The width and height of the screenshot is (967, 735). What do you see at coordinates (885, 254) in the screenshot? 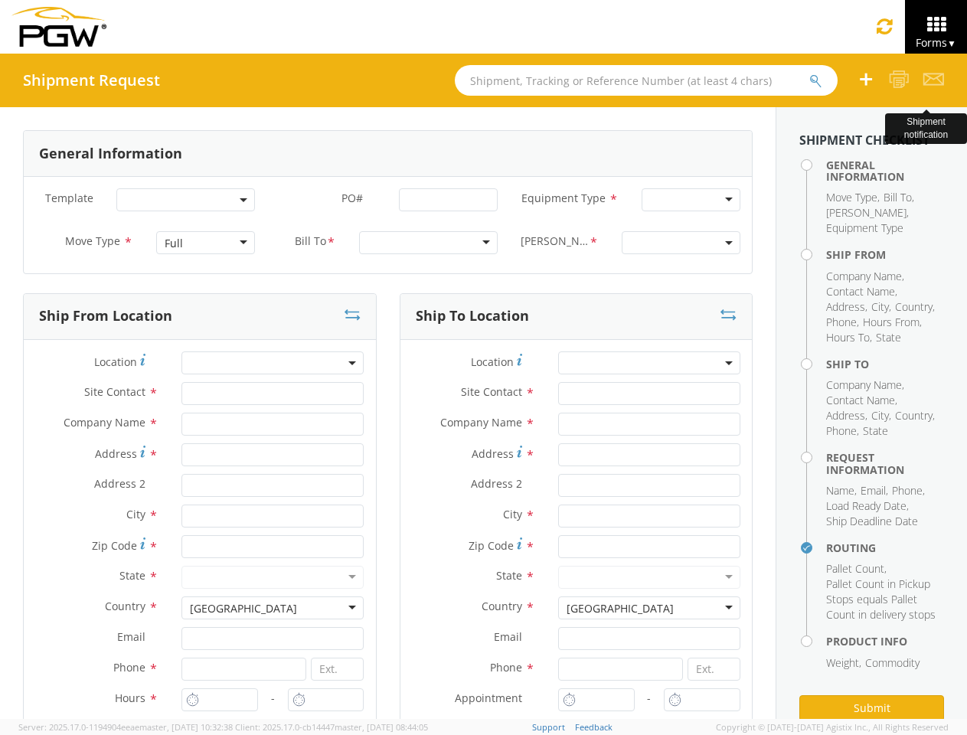
I see `h4: Ship From` at bounding box center [885, 254].